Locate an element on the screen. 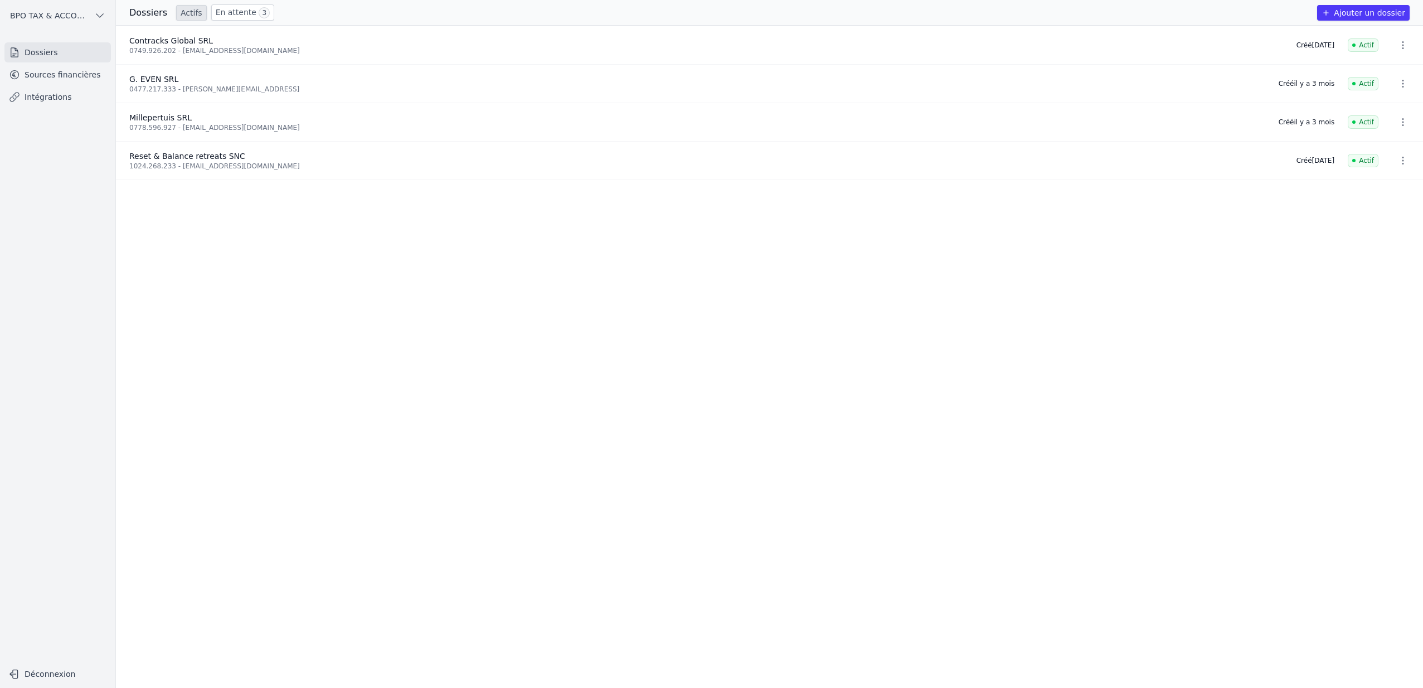 This screenshot has height=688, width=1423. button: Déconnexion is located at coordinates (57, 674).